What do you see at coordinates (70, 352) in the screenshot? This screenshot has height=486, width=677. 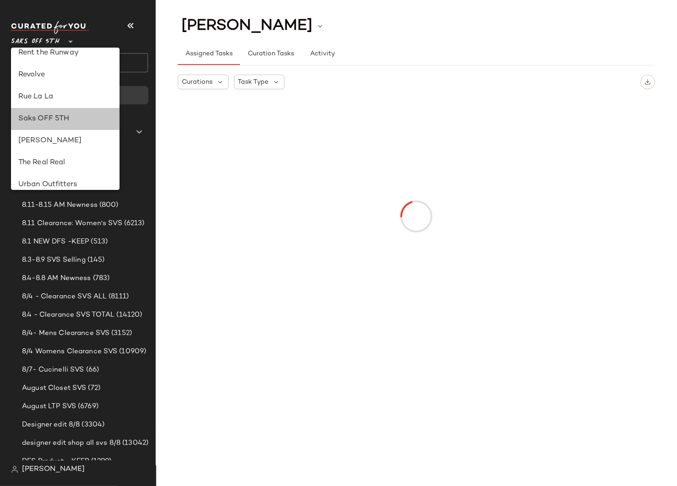 I see `span: 8/4 Womens Clearance SVS` at bounding box center [70, 352].